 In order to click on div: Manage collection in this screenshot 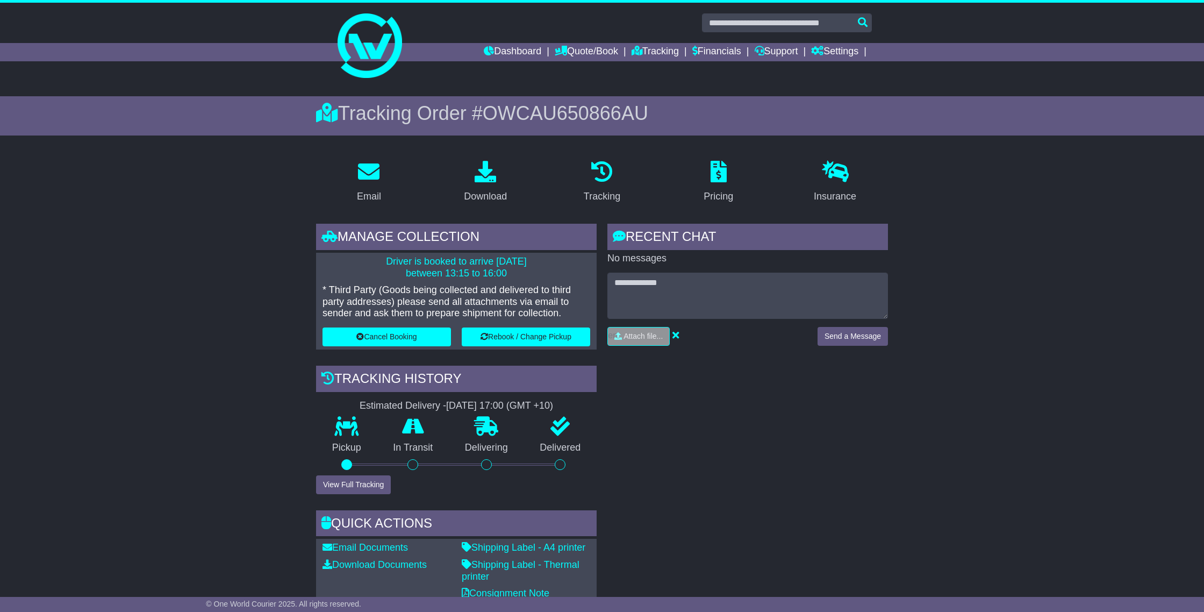, I will do `click(456, 238)`.